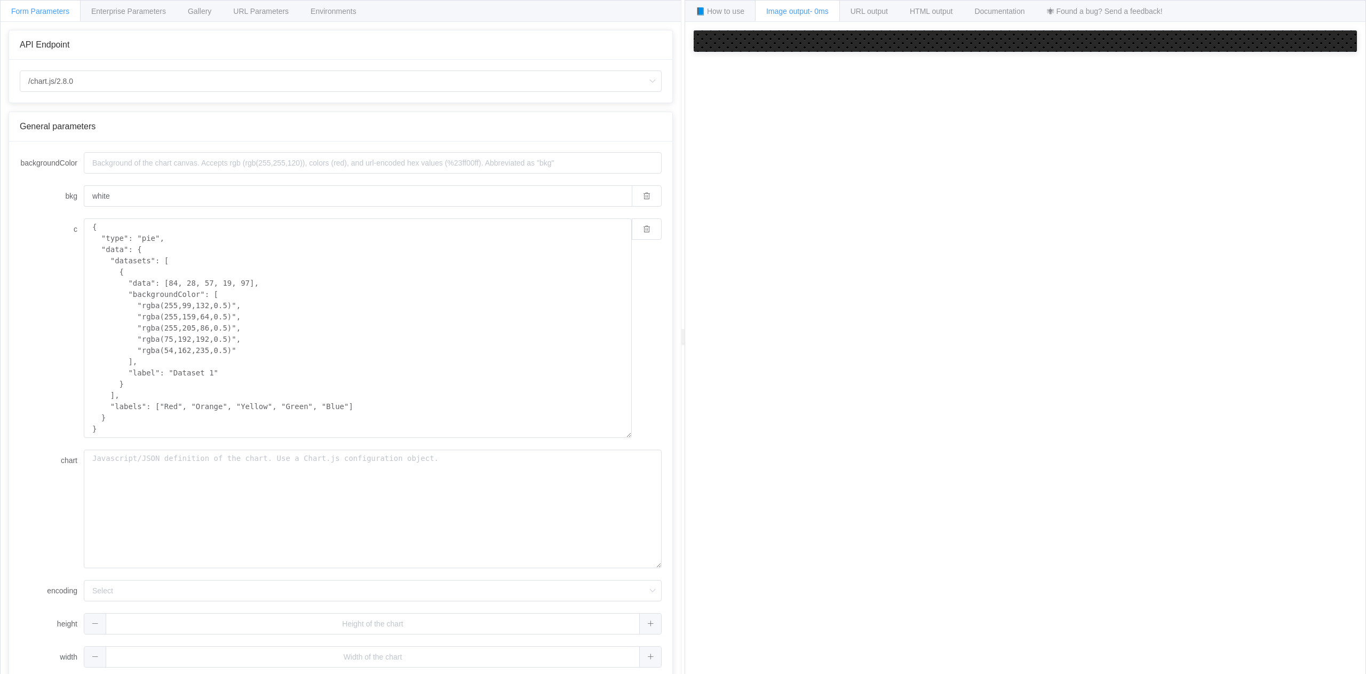 The width and height of the screenshot is (1366, 674). What do you see at coordinates (931, 11) in the screenshot?
I see `span: HTML output` at bounding box center [931, 11].